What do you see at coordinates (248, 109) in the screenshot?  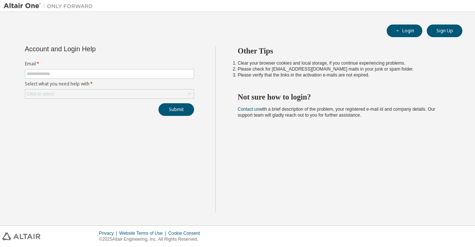 I see `a: Contact us` at bounding box center [248, 109].